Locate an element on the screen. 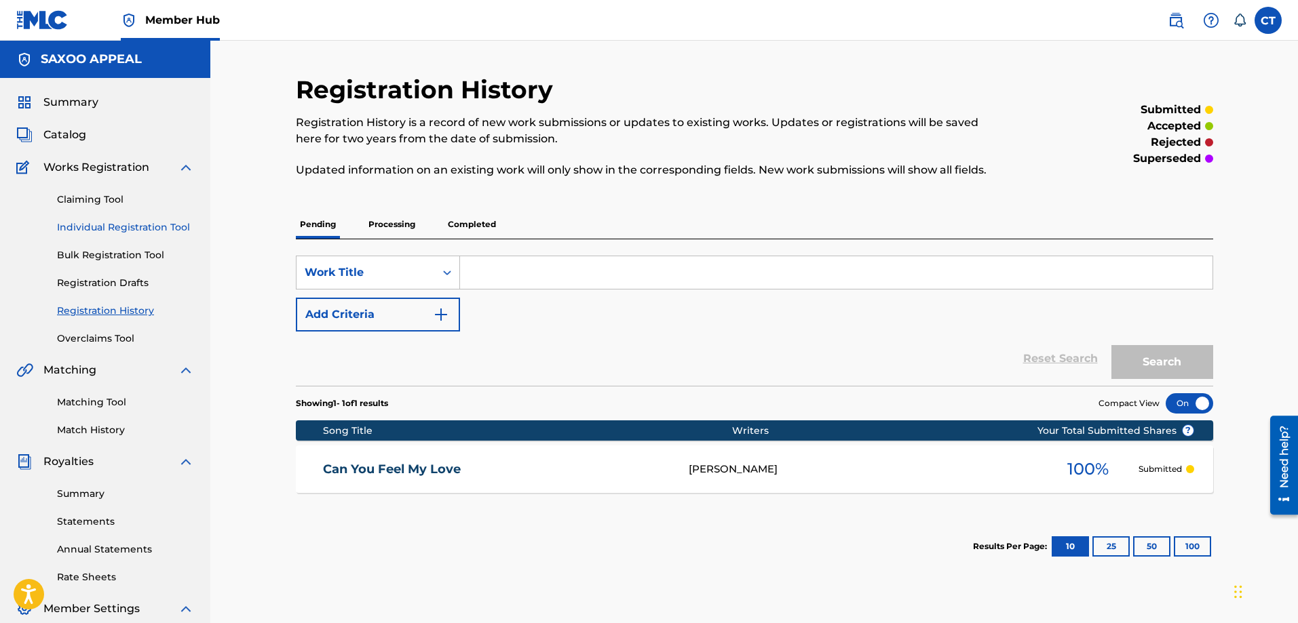  img: Top Rightsholder is located at coordinates (129, 20).